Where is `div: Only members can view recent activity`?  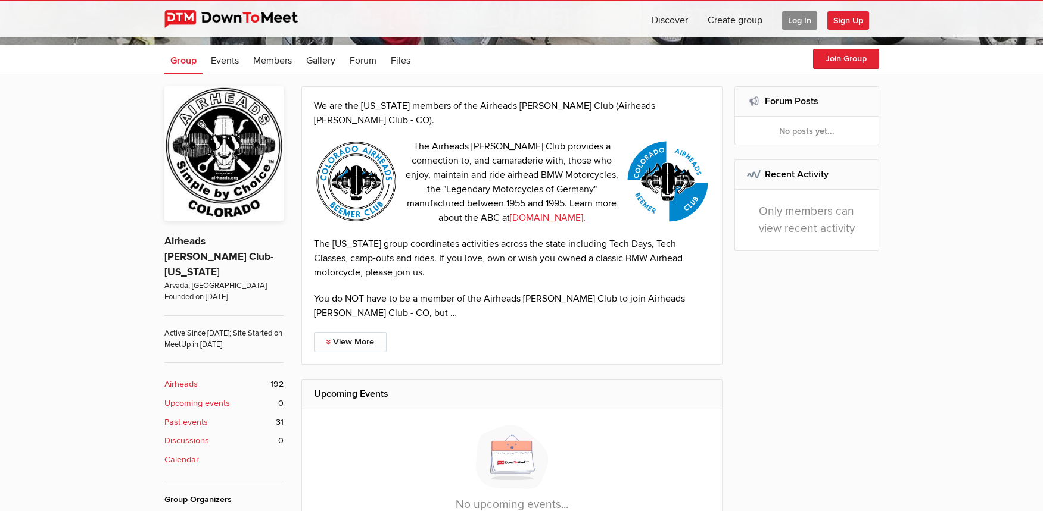 div: Only members can view recent activity is located at coordinates (806, 220).